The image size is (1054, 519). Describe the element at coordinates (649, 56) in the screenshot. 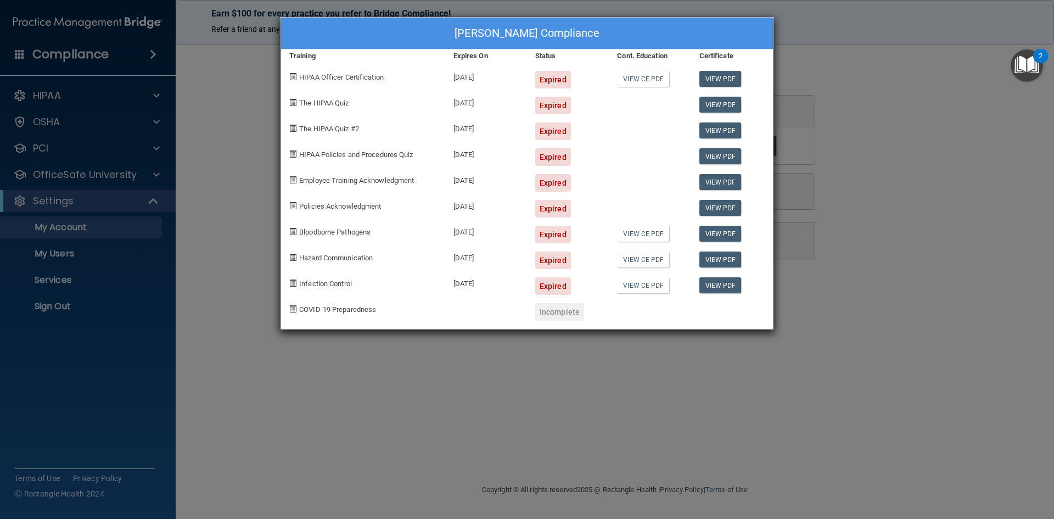

I see `div: Cont. Education` at that location.